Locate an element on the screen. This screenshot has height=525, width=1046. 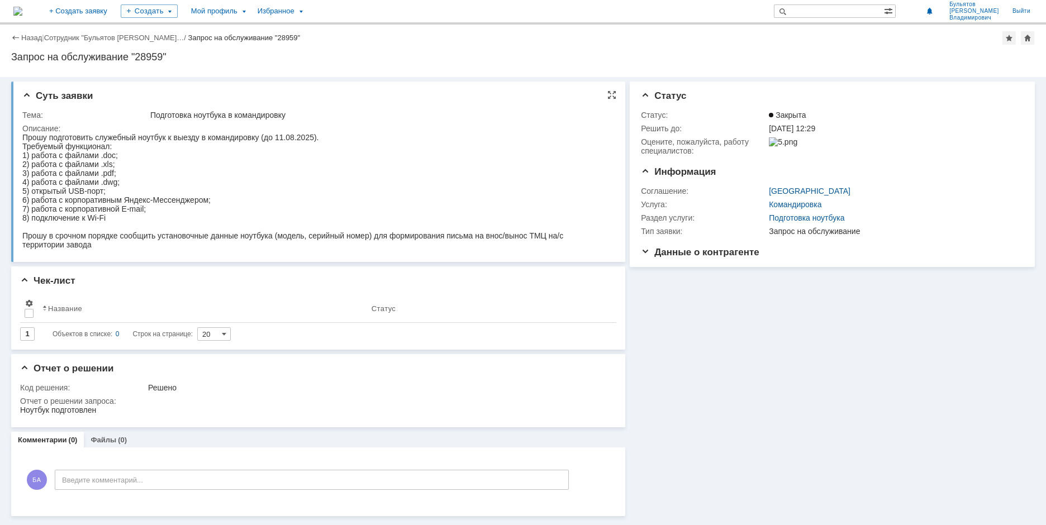
div: Создать is located at coordinates (149, 11).